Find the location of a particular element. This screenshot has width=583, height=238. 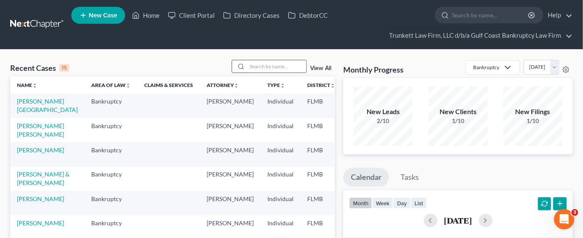

a: Client Portal is located at coordinates (191, 15).